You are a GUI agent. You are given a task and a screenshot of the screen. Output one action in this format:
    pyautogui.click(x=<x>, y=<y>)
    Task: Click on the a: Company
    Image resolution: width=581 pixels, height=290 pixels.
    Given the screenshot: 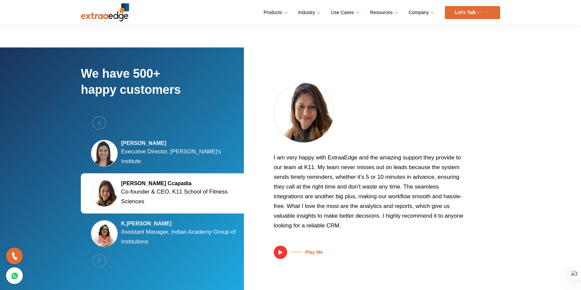 What is the action you would take?
    pyautogui.click(x=420, y=12)
    